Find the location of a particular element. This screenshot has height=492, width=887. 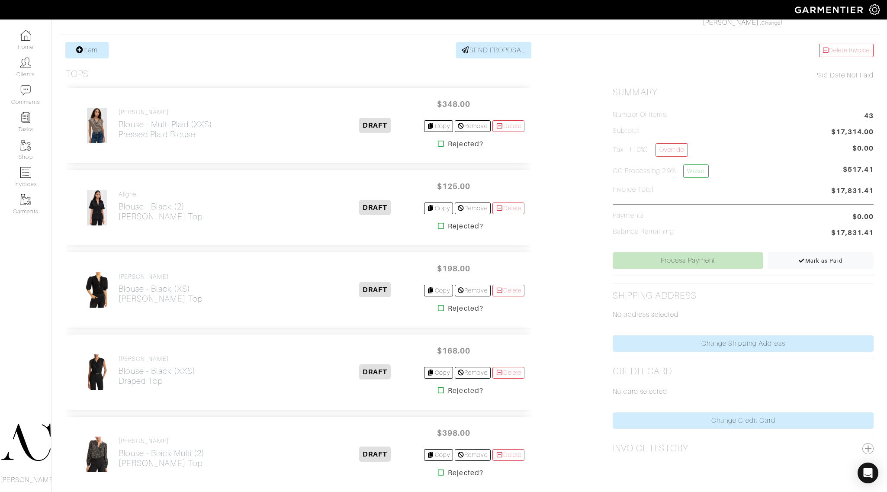

a: Override is located at coordinates (671, 150).